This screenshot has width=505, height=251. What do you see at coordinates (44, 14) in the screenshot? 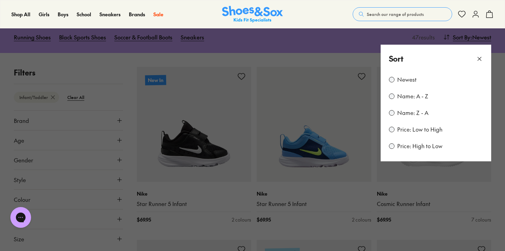
I see `a: Girls` at bounding box center [44, 14].